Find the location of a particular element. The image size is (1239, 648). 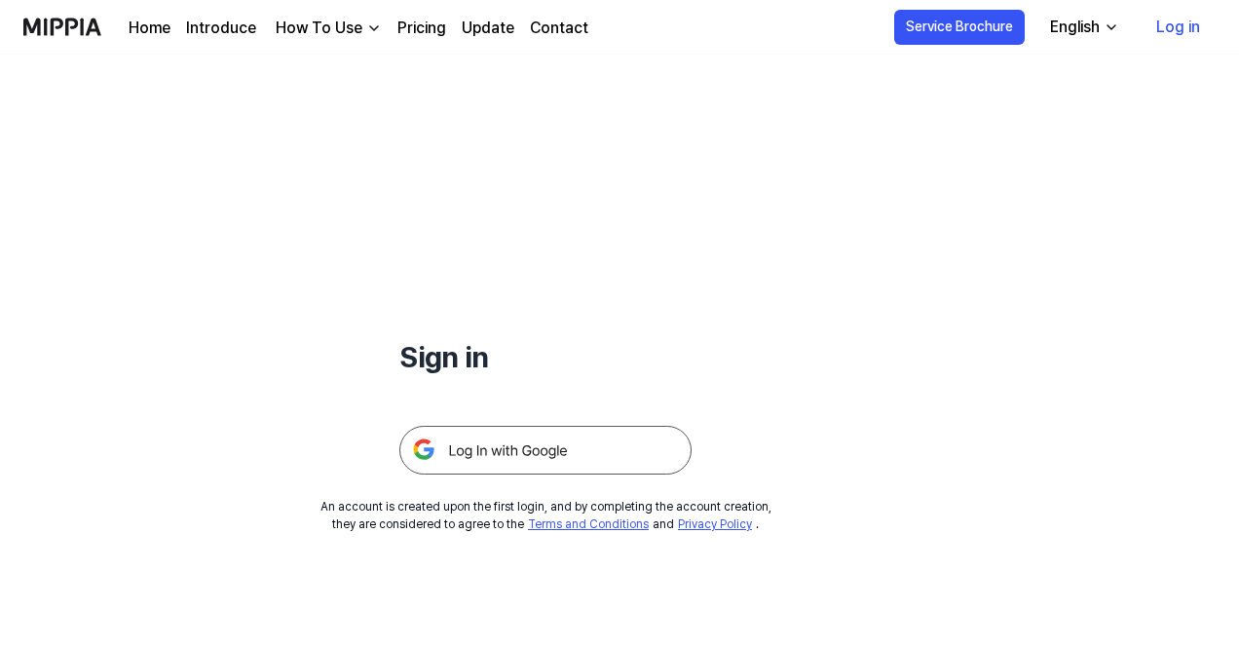

img: down is located at coordinates (374, 28).